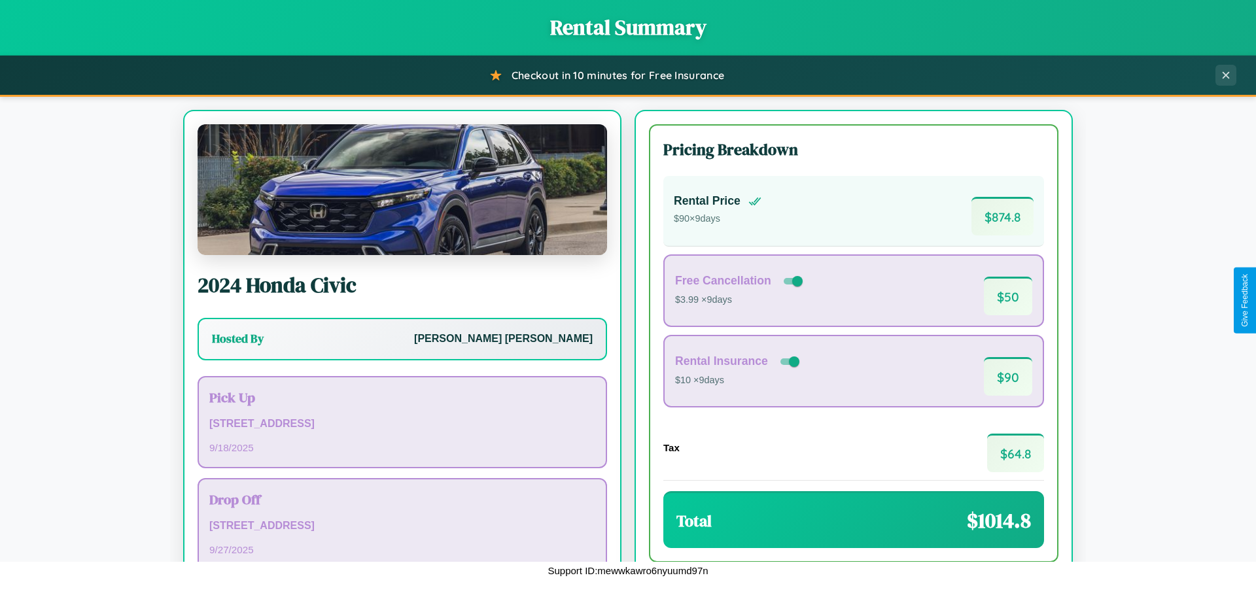  I want to click on h4: Rental Insurance, so click(721, 361).